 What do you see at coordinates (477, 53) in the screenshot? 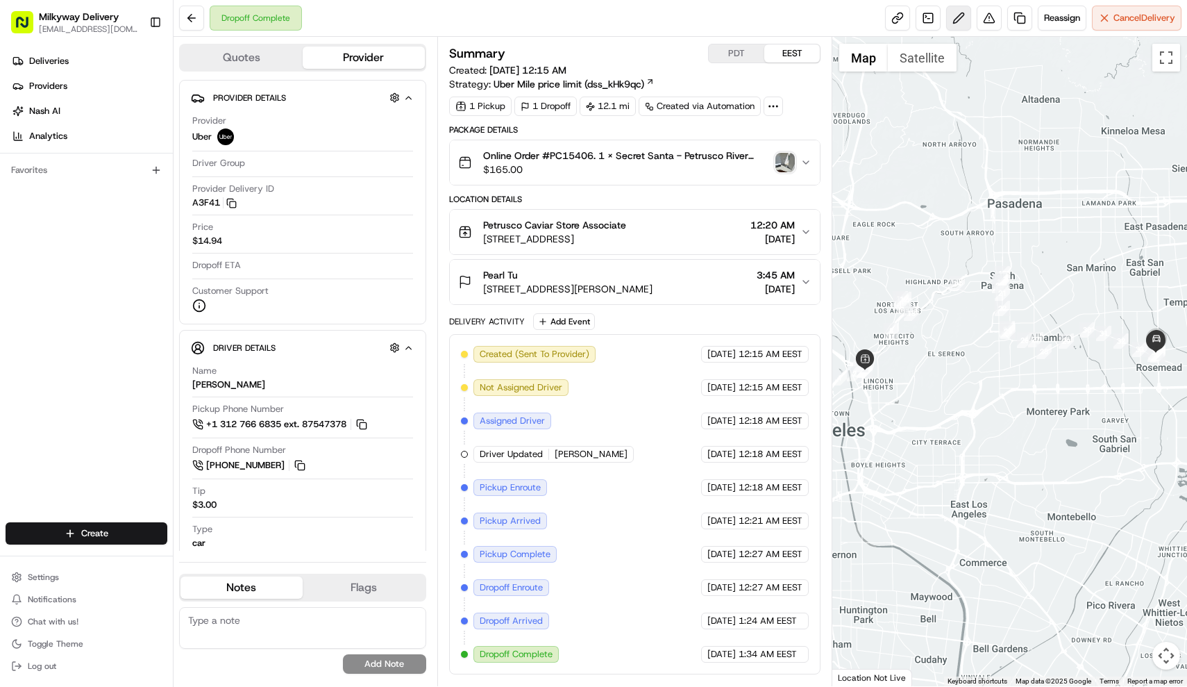
I see `h3: Summary` at bounding box center [477, 53].